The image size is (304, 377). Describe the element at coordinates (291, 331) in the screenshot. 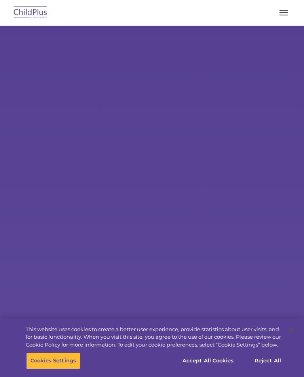

I see `button: Close` at that location.